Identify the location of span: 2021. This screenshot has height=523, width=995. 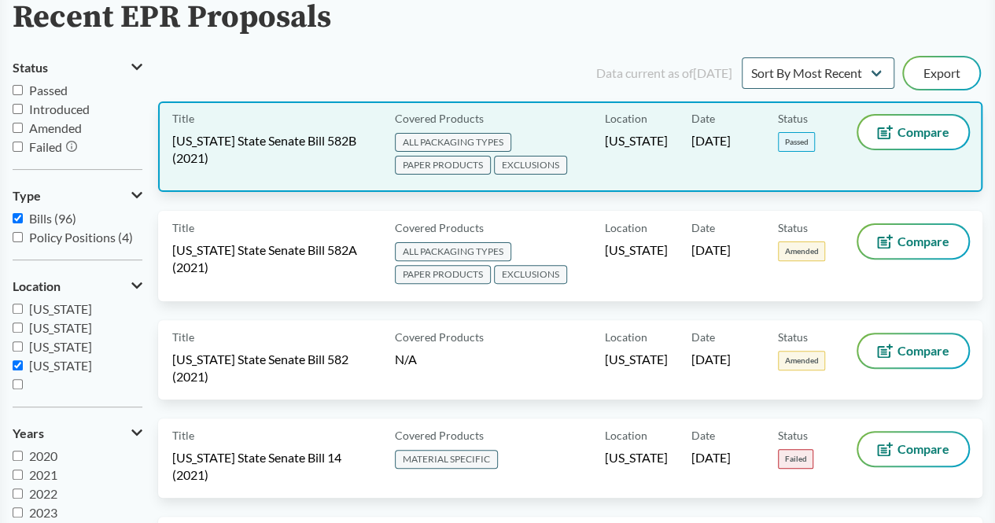
(43, 474).